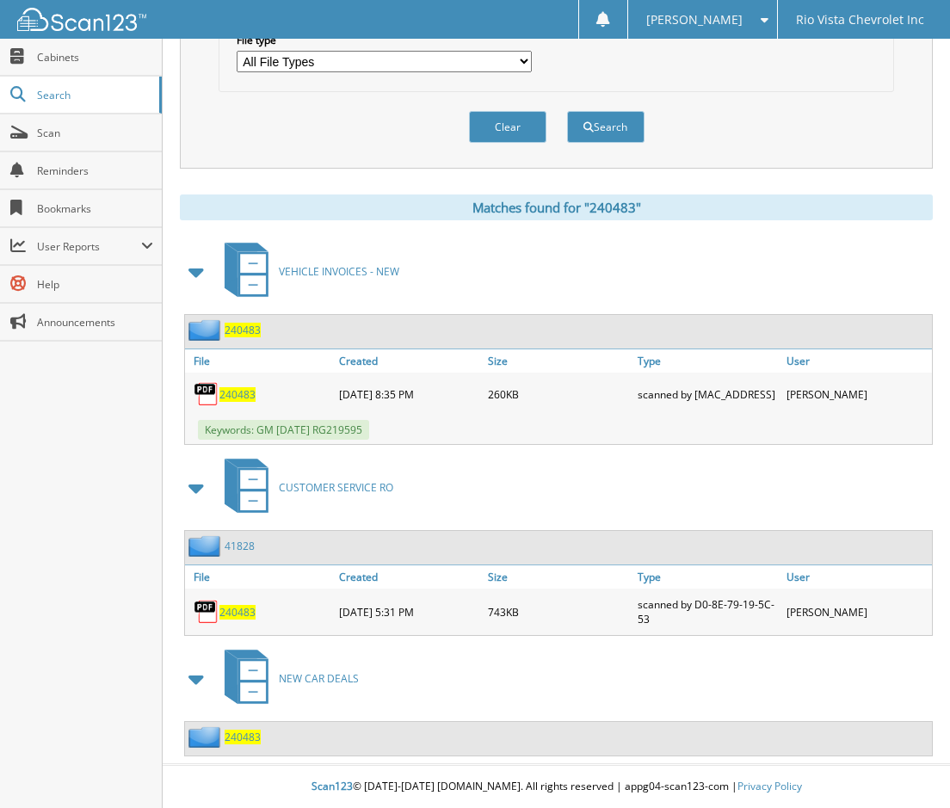  I want to click on span: Search, so click(94, 95).